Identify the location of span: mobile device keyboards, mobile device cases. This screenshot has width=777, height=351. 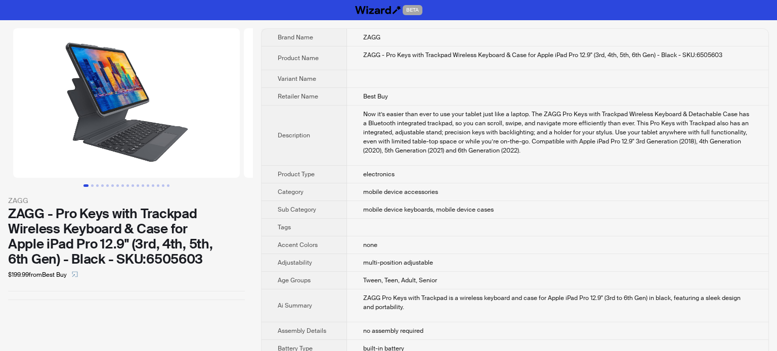
(428, 210).